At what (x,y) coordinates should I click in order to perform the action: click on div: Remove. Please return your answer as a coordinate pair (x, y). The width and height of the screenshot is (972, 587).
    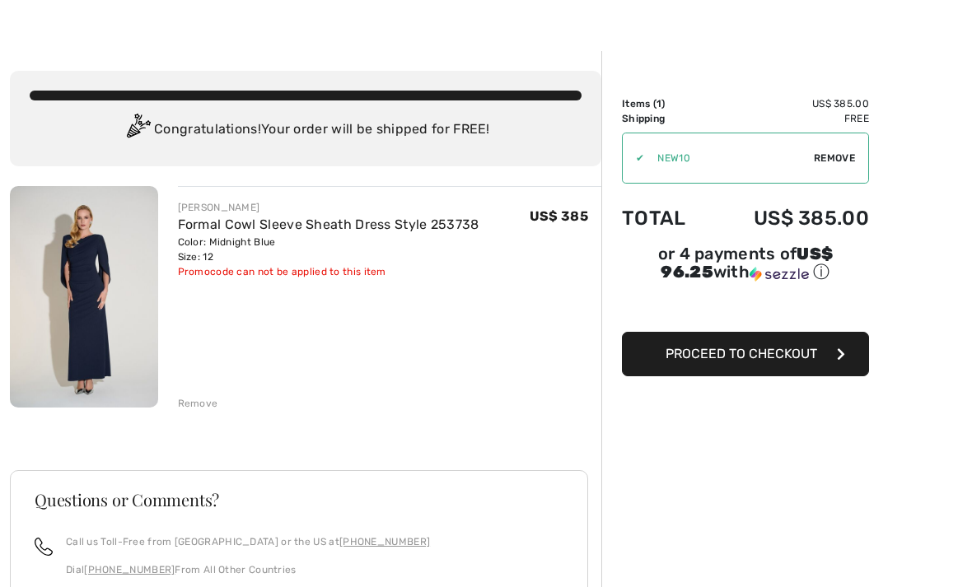
    Looking at the image, I should click on (198, 404).